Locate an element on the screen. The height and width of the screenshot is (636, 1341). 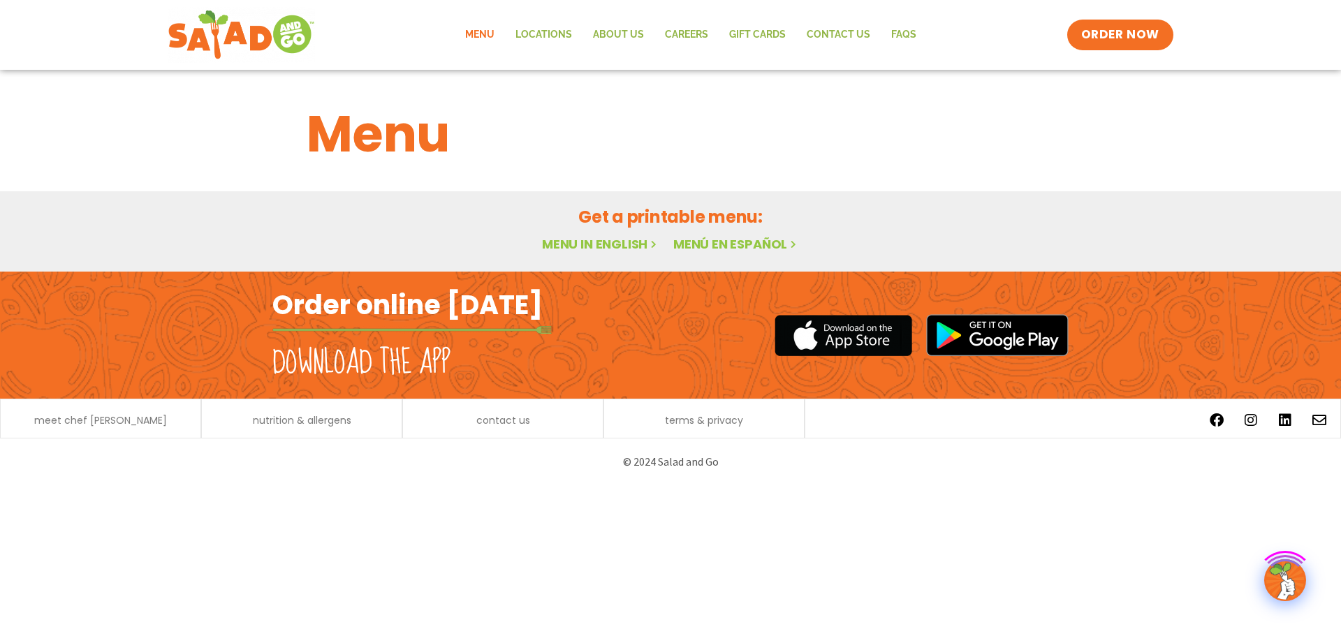
a: ORDER NOW is located at coordinates (1120, 35).